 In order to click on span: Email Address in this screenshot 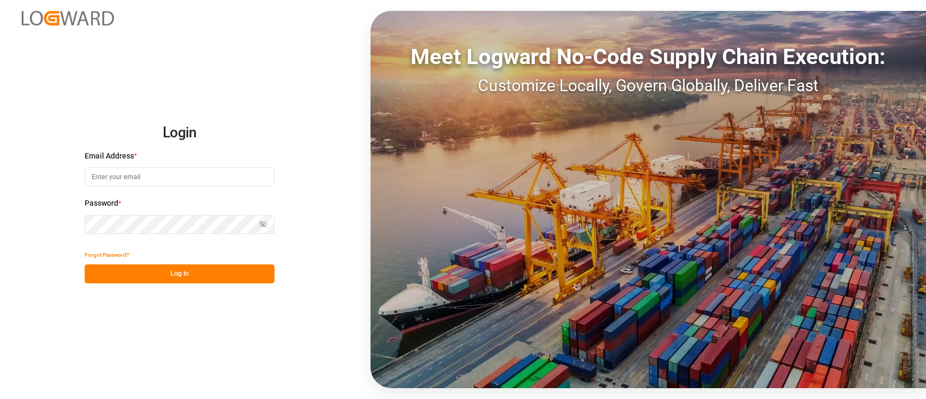, I will do `click(109, 156)`.